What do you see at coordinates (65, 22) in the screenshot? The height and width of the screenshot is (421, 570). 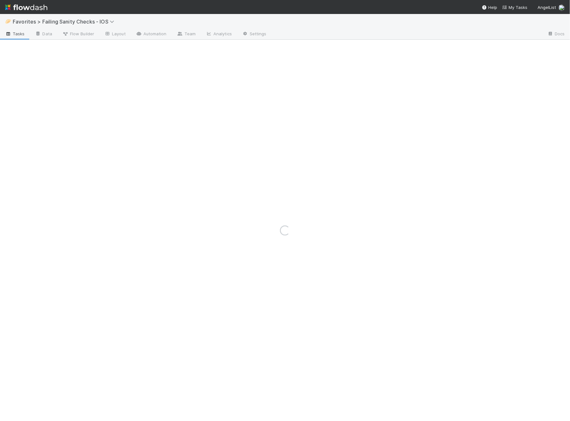 I see `span: Favorites > Failing Sanity Checks - IOS` at bounding box center [65, 22].